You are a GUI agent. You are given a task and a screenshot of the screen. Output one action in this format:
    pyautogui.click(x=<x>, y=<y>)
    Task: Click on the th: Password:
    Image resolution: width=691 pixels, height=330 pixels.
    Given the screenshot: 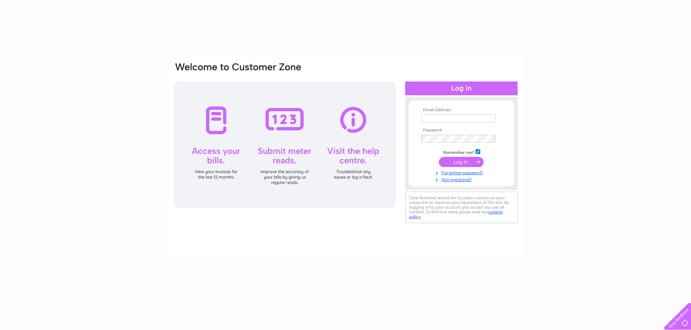 What is the action you would take?
    pyautogui.click(x=461, y=131)
    